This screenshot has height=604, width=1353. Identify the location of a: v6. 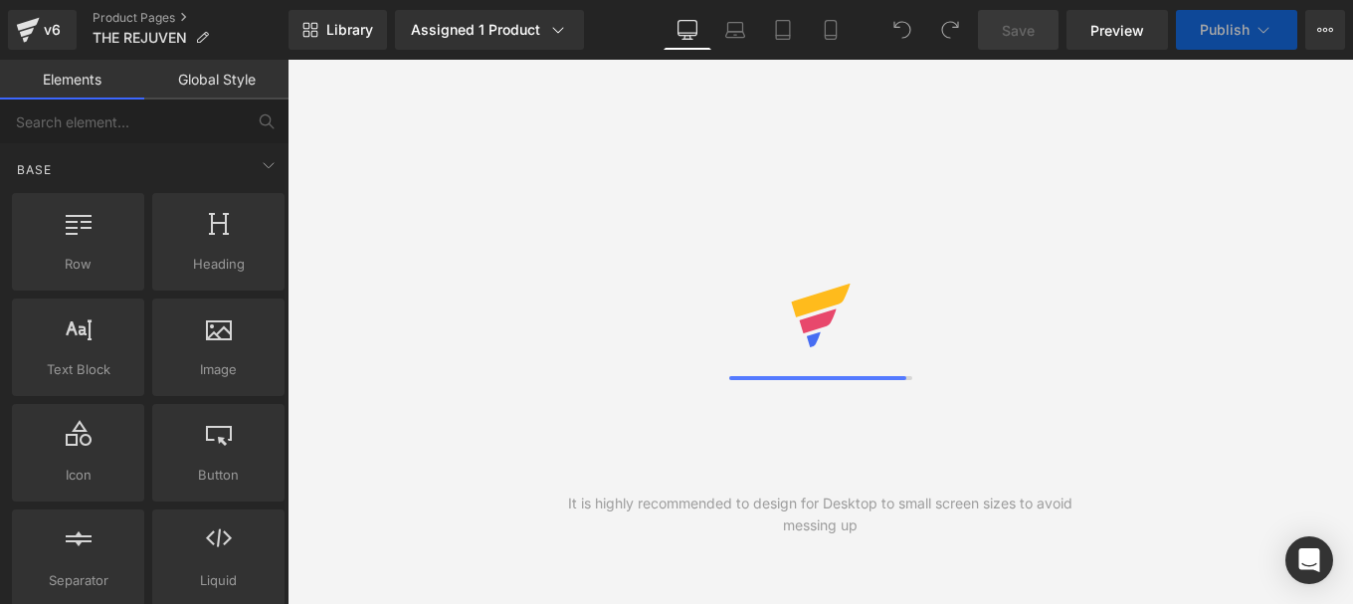
(42, 30).